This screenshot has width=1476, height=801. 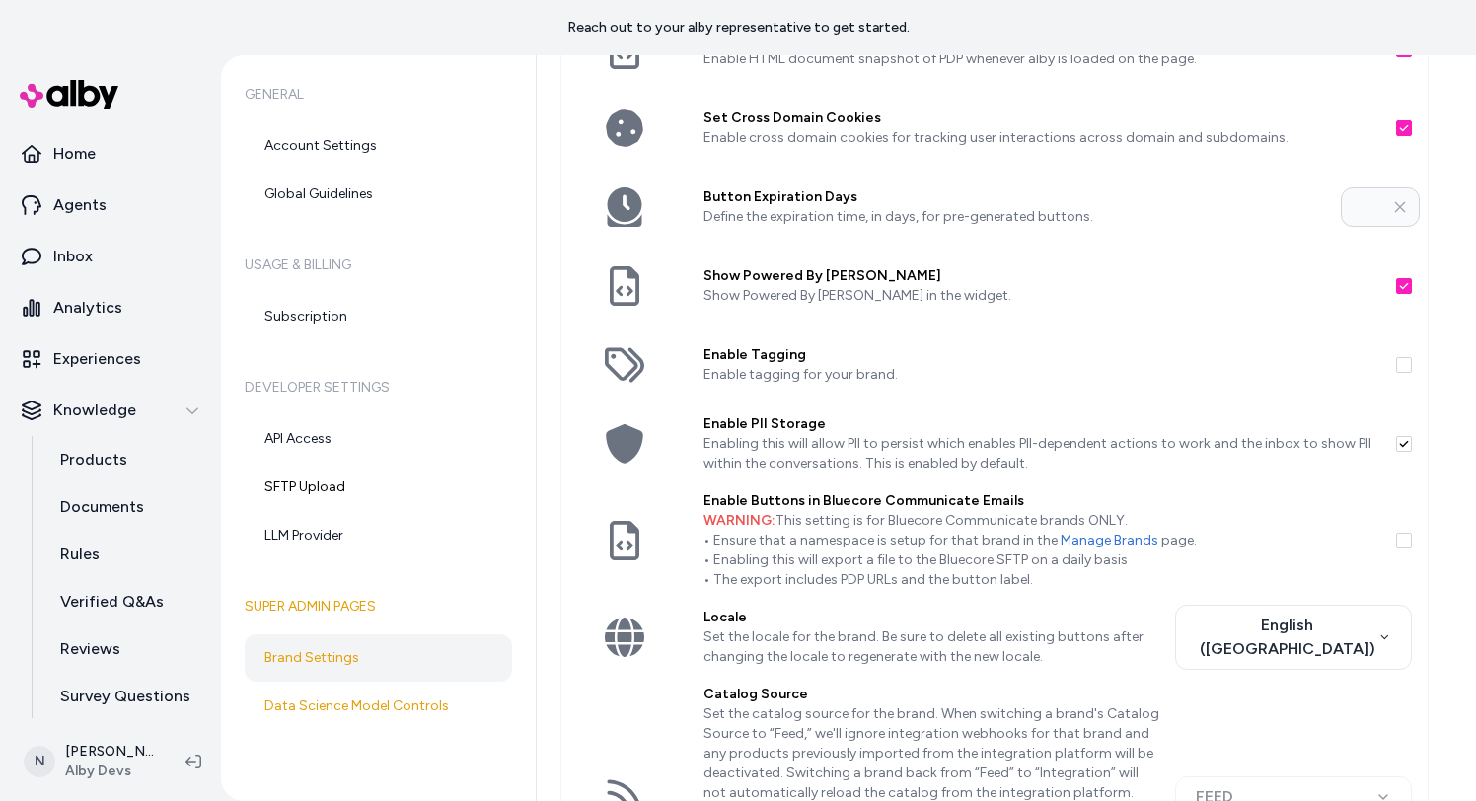 I want to click on p: Analytics, so click(x=88, y=308).